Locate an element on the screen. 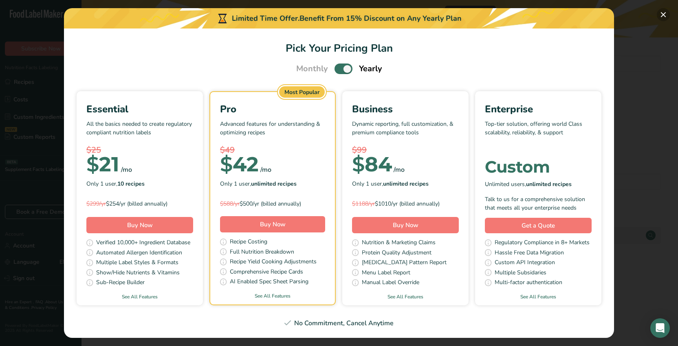 The image size is (678, 346). div: $49 is located at coordinates (272, 150).